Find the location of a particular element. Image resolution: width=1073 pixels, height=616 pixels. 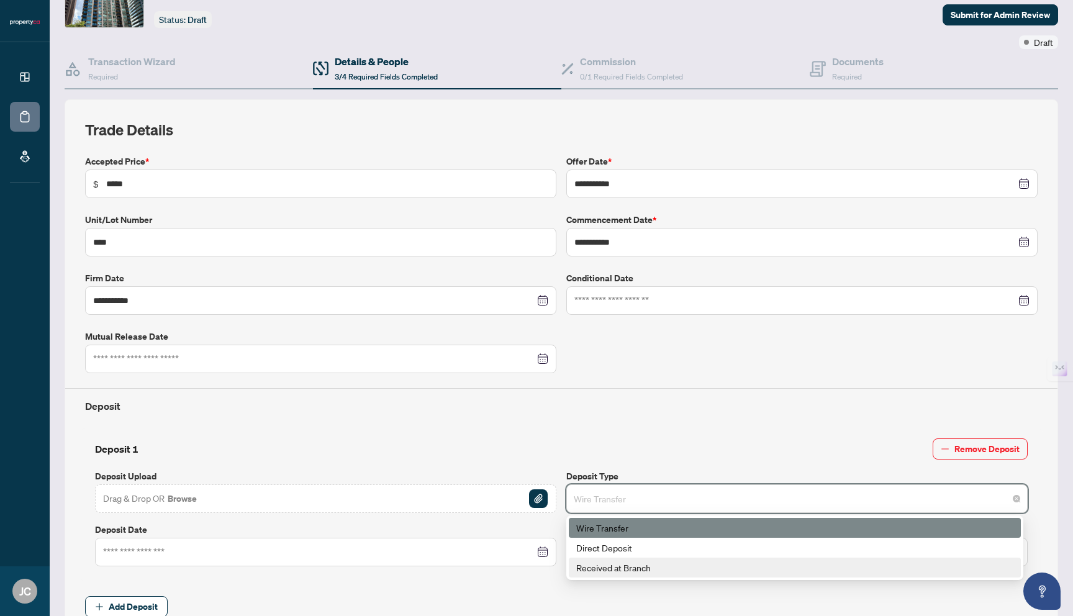

label: Unit/Lot Number is located at coordinates (320, 220).